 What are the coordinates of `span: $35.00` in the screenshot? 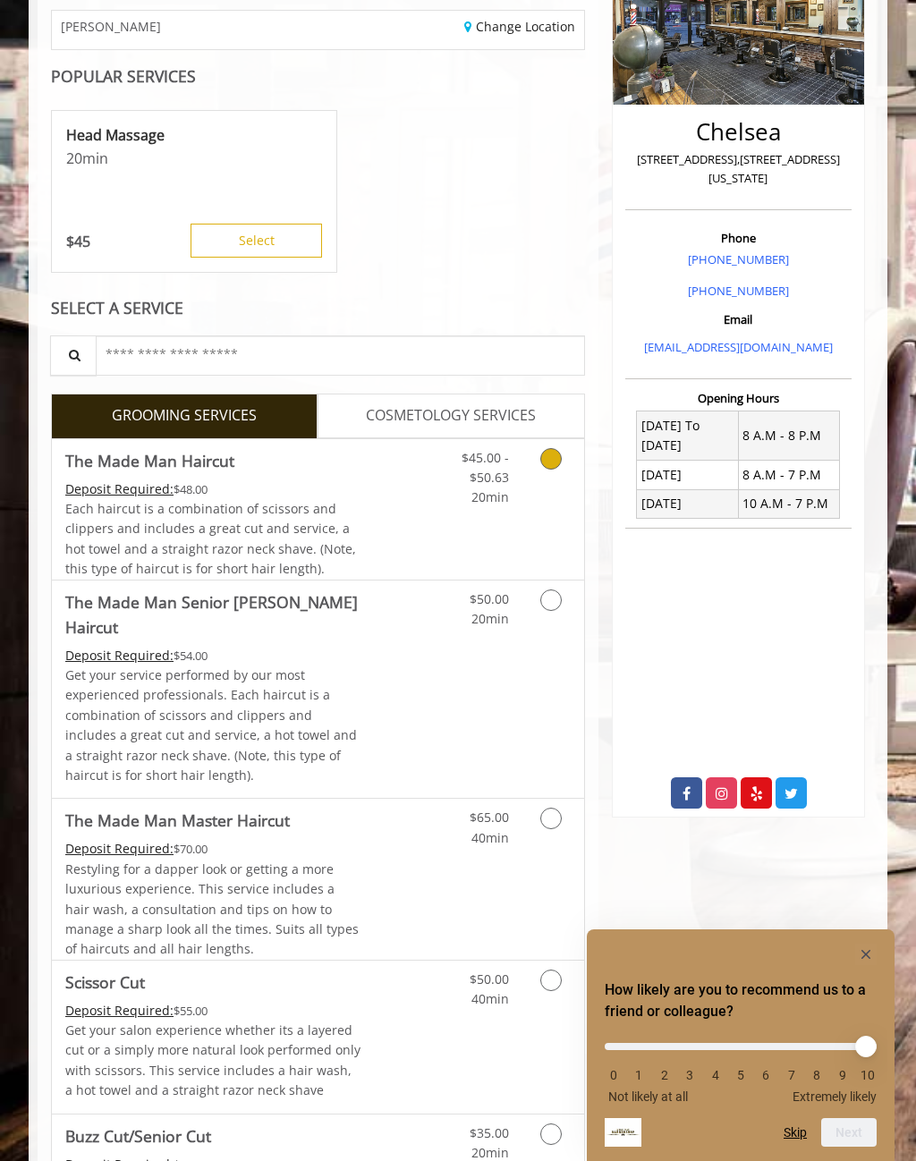 It's located at (489, 1133).